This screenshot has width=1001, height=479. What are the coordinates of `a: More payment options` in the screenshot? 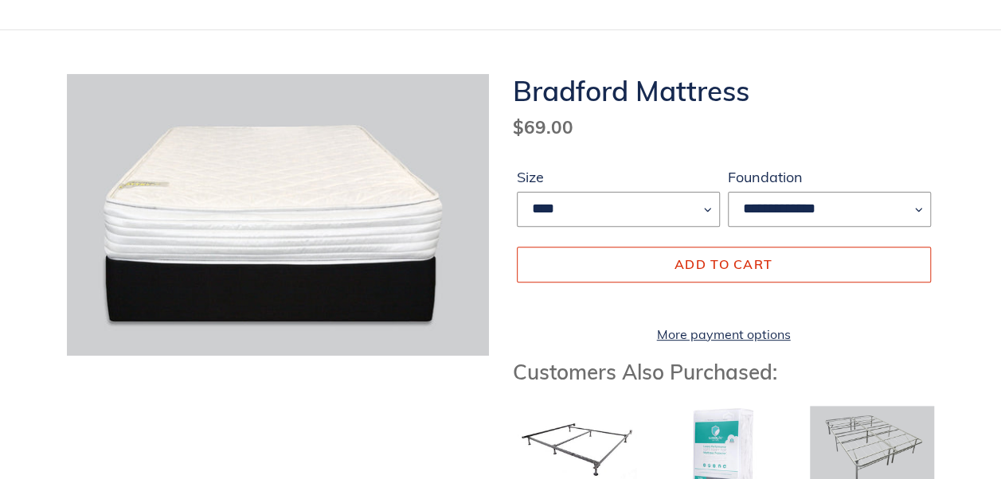 It's located at (724, 334).